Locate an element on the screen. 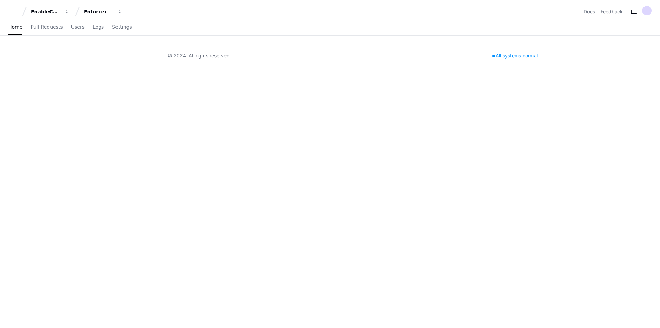  button: Feedback is located at coordinates (611, 12).